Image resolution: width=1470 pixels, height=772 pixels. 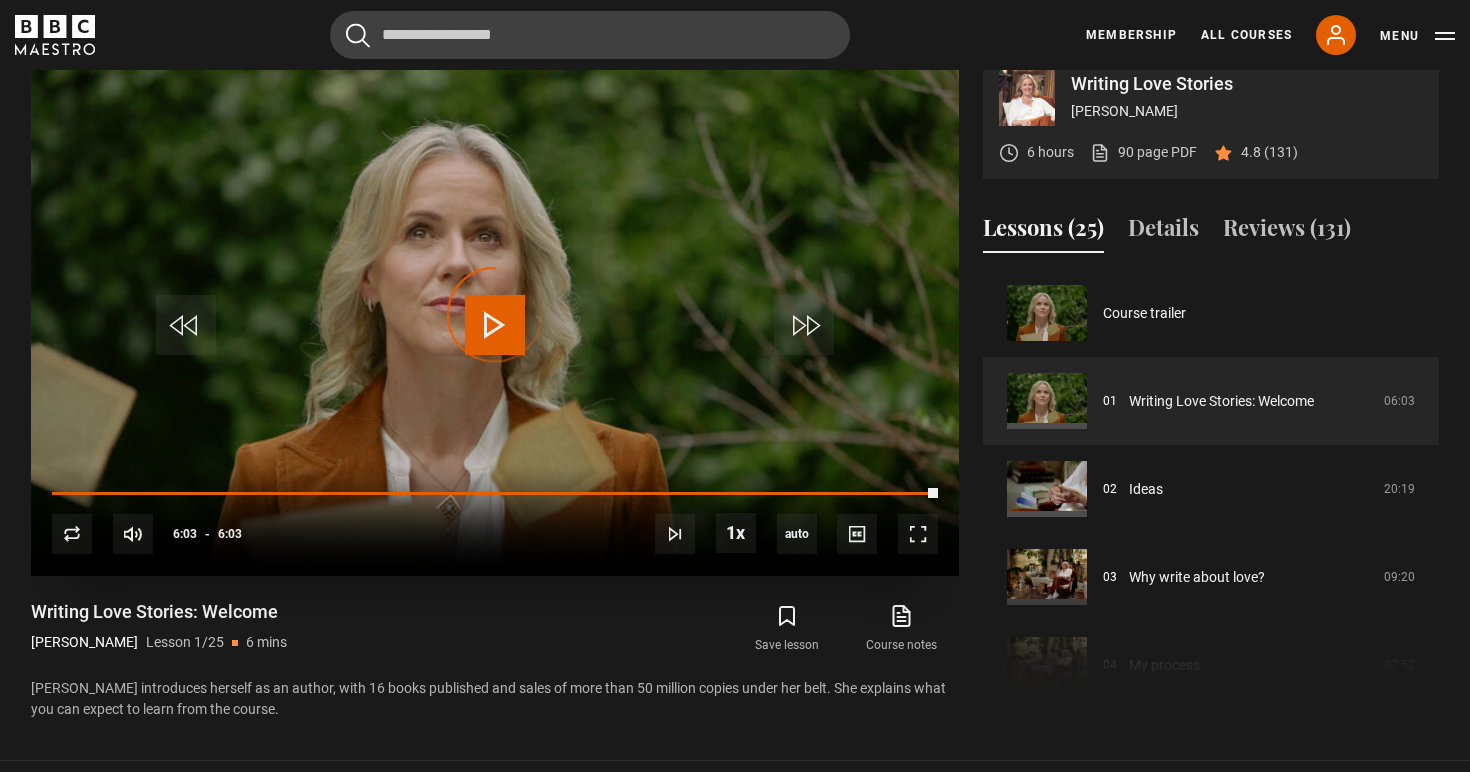 What do you see at coordinates (1246, 35) in the screenshot?
I see `a: All Courses` at bounding box center [1246, 35].